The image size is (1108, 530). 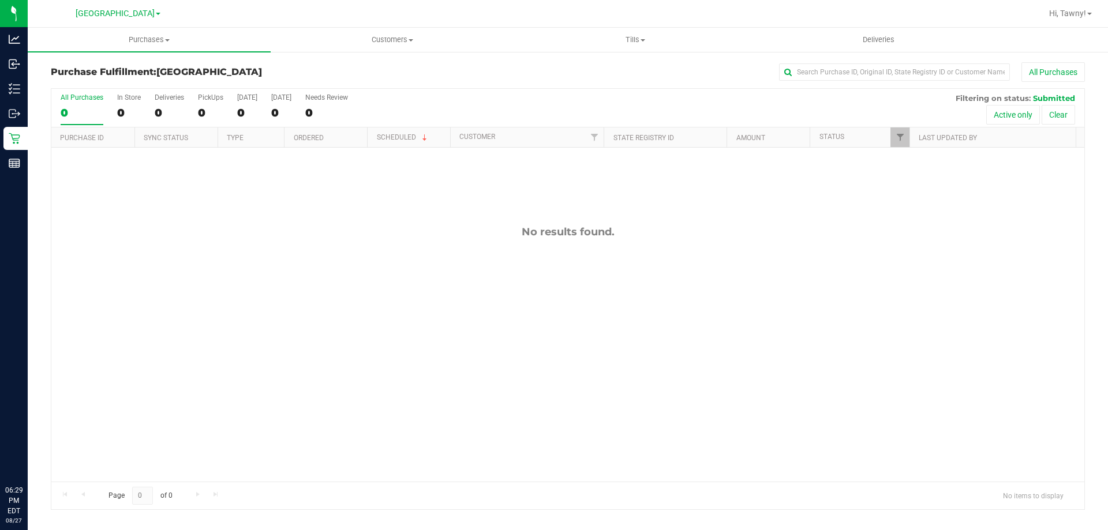 What do you see at coordinates (140, 496) in the screenshot?
I see `span: Page of 0` at bounding box center [140, 496].